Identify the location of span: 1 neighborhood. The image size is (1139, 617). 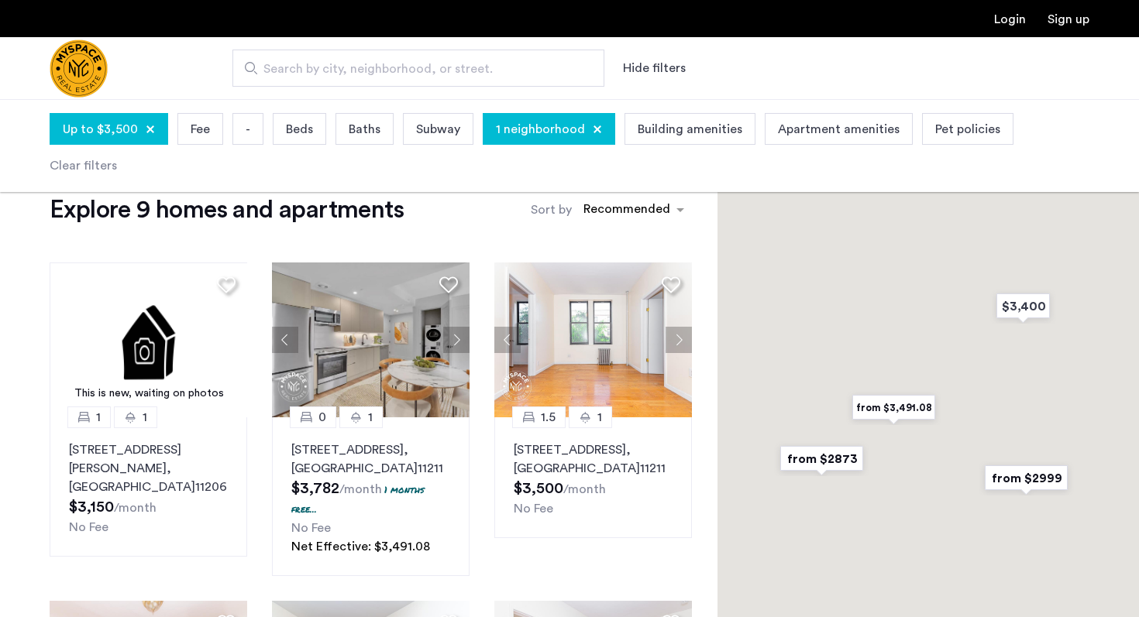
(540, 129).